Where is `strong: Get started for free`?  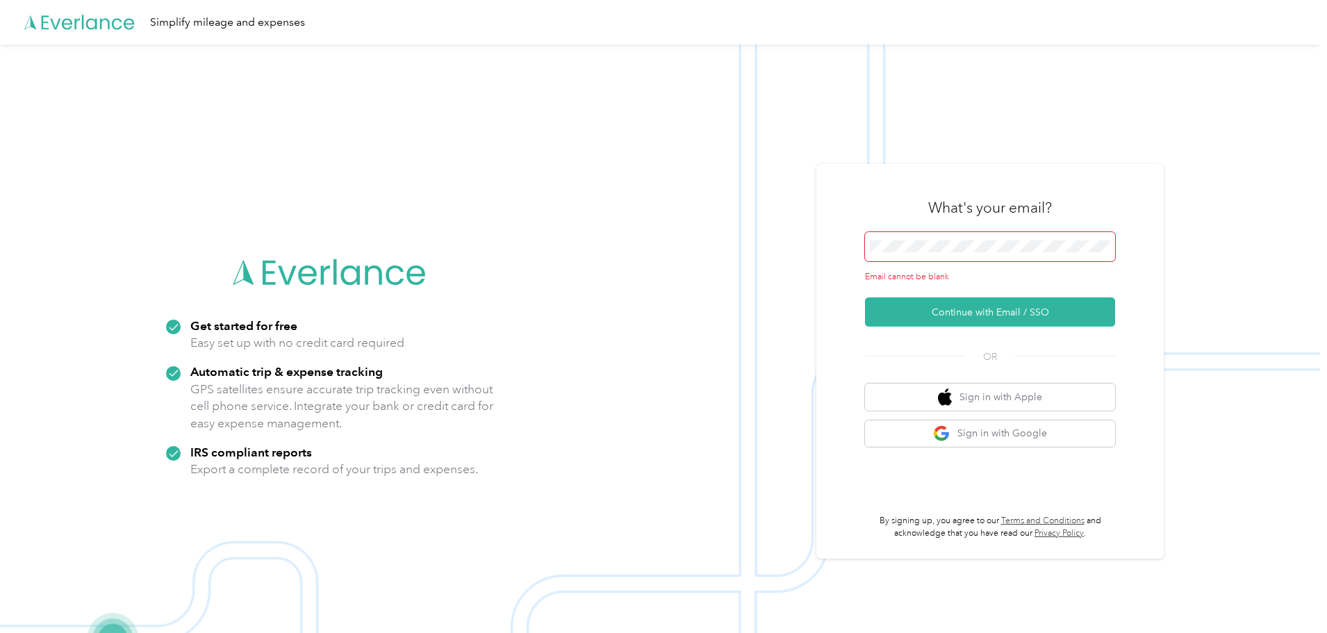 strong: Get started for free is located at coordinates (244, 325).